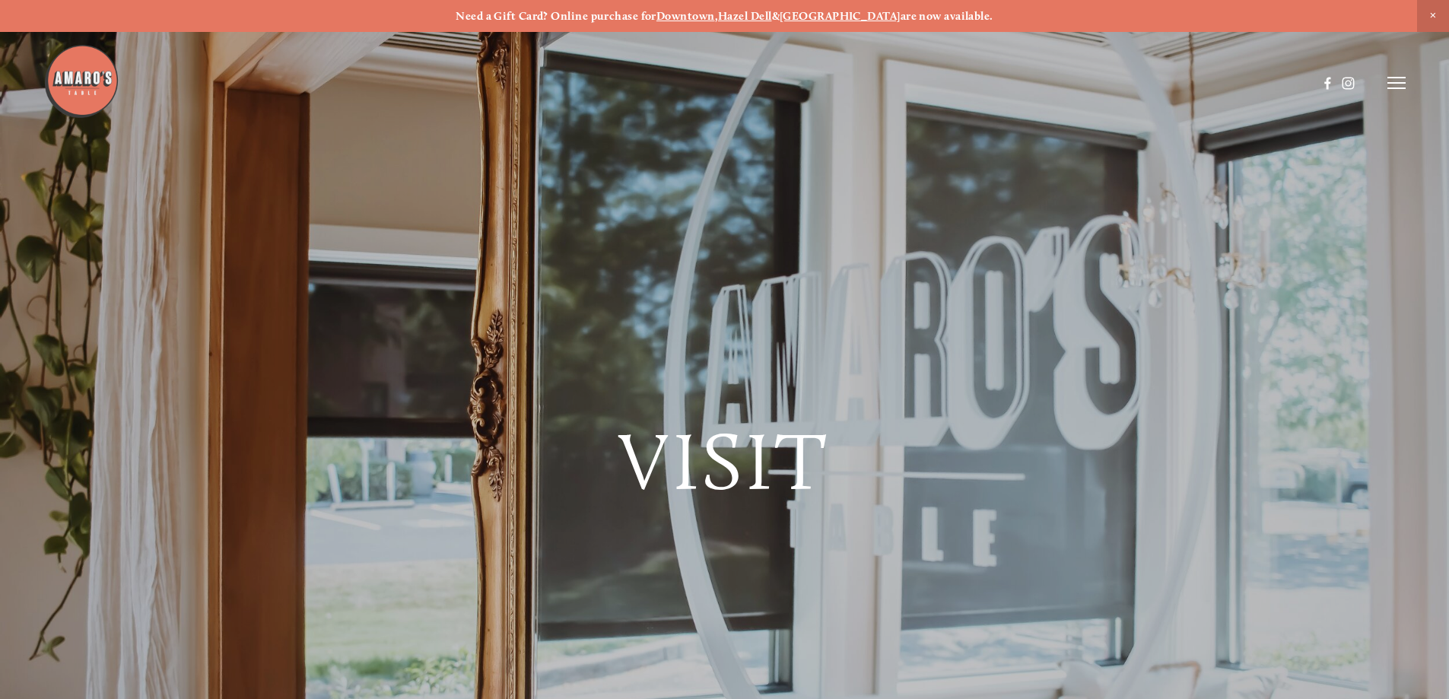 The width and height of the screenshot is (1449, 699). I want to click on img: Amaro's Table, so click(81, 81).